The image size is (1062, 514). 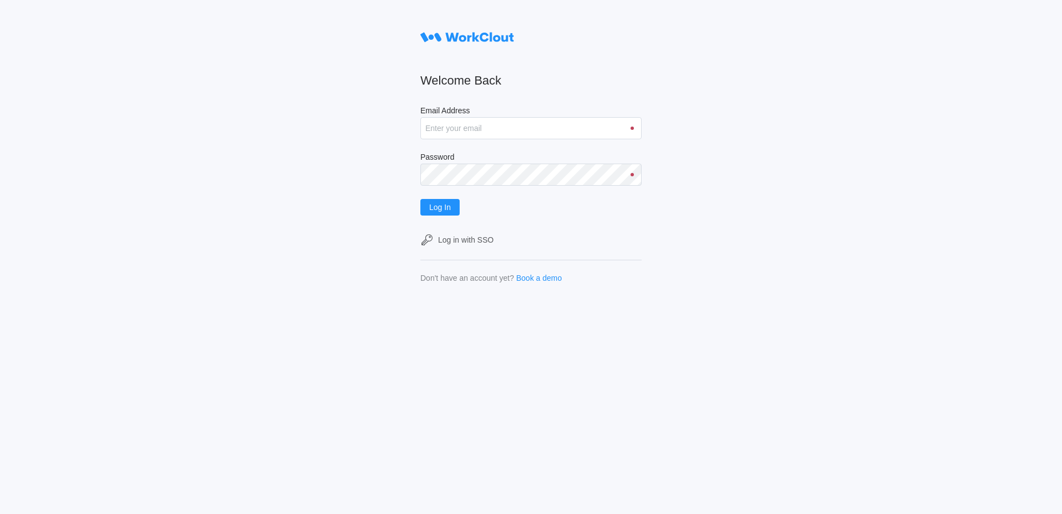 What do you see at coordinates (539, 278) in the screenshot?
I see `div: Book a demo` at bounding box center [539, 278].